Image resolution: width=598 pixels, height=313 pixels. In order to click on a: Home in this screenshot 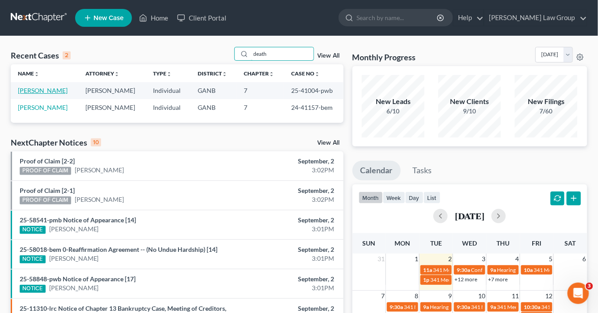, I will do `click(153, 18)`.